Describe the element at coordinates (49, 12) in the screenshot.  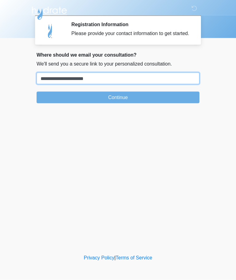
I see `img: Hydrate IV Bar - Arcadia Logo` at that location.